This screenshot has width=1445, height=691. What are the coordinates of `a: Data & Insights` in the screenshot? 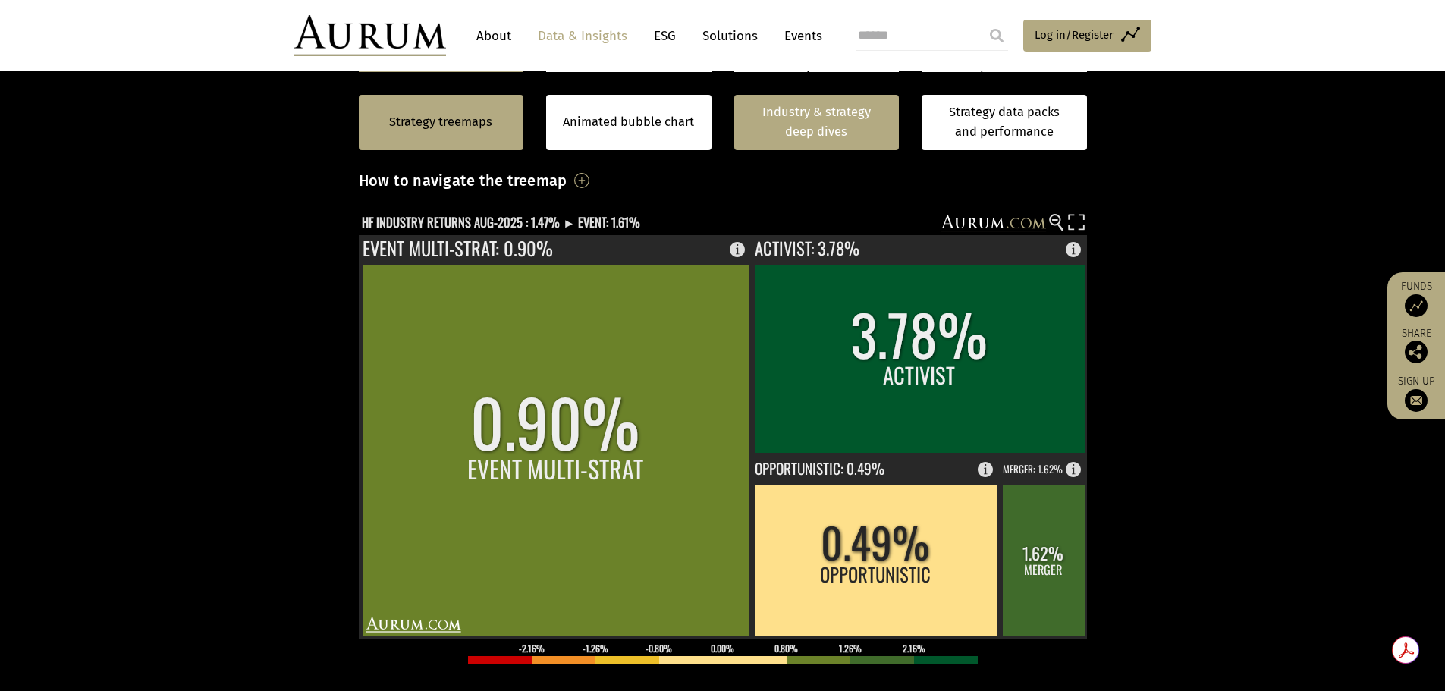 It's located at (583, 36).